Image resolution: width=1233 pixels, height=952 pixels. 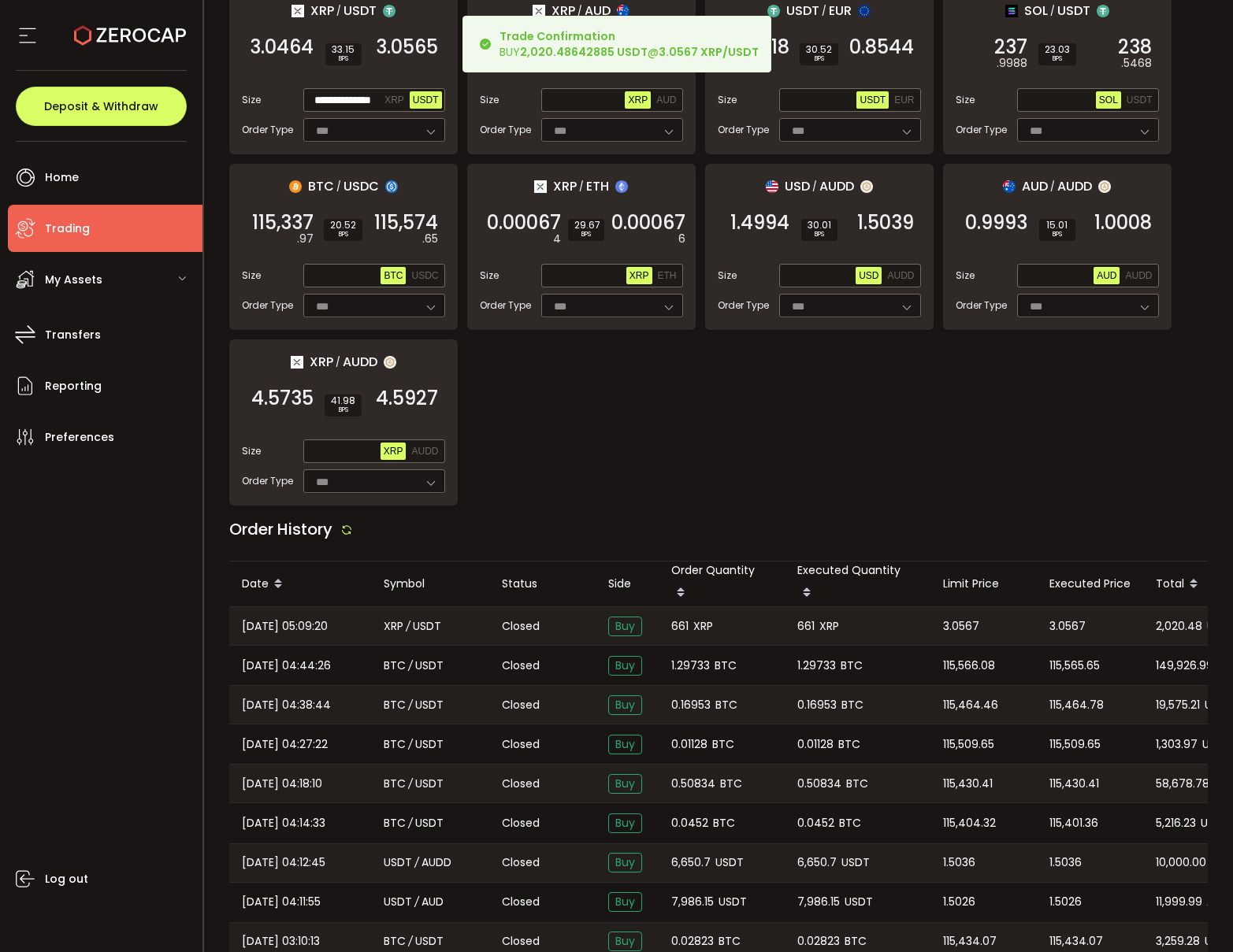 What do you see at coordinates (1057, 50) in the screenshot?
I see `span: 23.03` at bounding box center [1057, 50].